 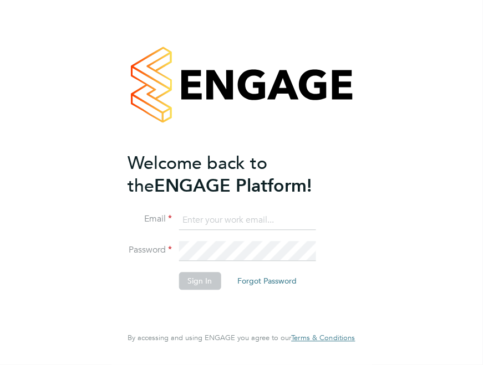 What do you see at coordinates (247, 221) in the screenshot?
I see `input: Enter your work email...` at bounding box center [247, 221].